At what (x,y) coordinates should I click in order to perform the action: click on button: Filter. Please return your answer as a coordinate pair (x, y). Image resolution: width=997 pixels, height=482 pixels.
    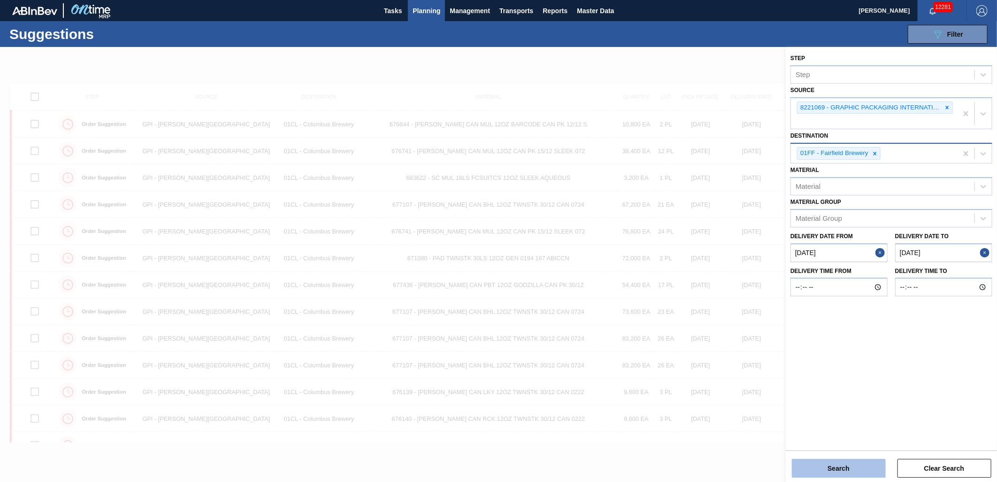
    Looking at the image, I should click on (948, 34).